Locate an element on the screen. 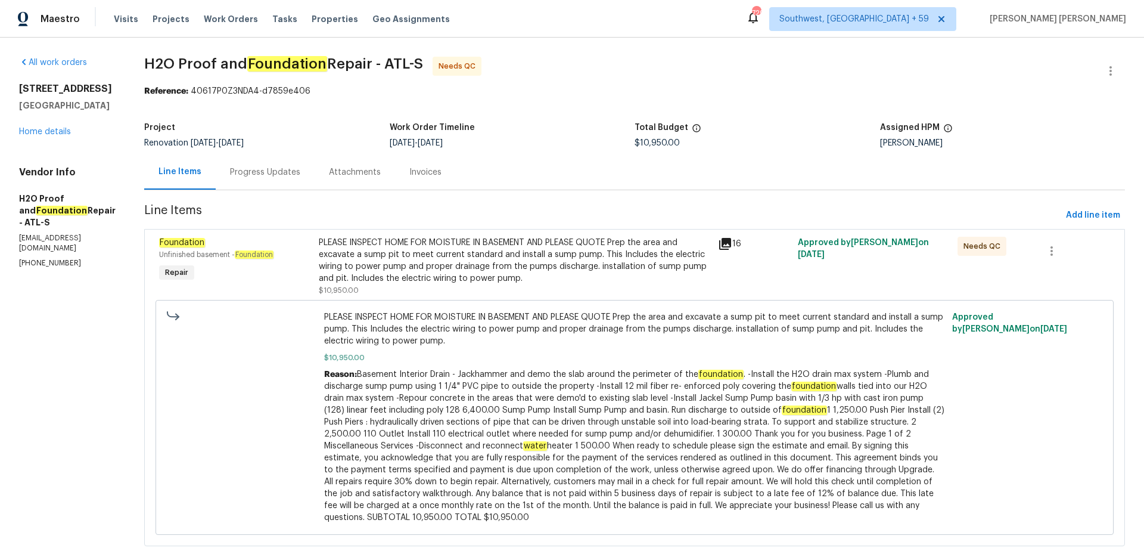 The height and width of the screenshot is (557, 1144). span: Add line item is located at coordinates (1093, 215).